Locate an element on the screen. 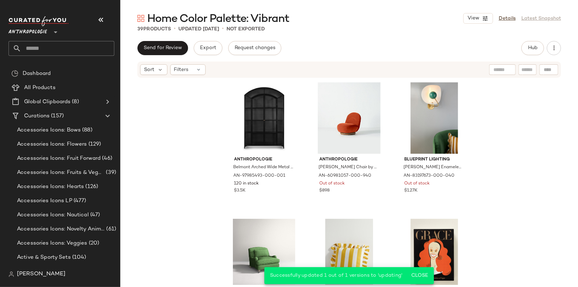 Image resolution: width=578 pixels, height=287 pixels. span: Accessories Icons: Veggies is located at coordinates (52, 243).